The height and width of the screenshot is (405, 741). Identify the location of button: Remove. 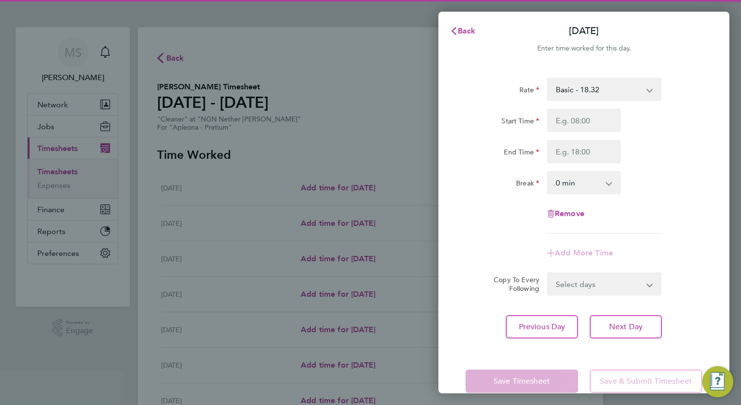
(566, 213).